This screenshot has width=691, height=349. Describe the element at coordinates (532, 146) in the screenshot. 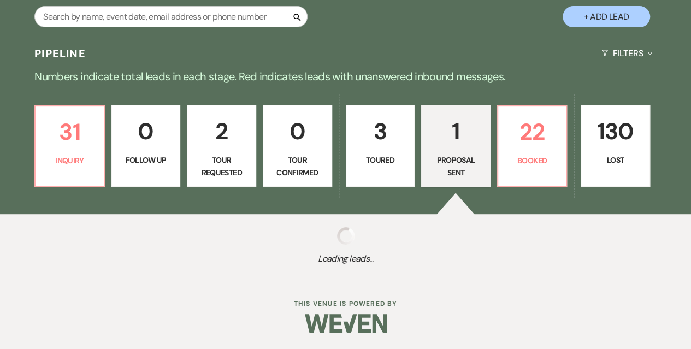

I see `a: 22Booked` at that location.